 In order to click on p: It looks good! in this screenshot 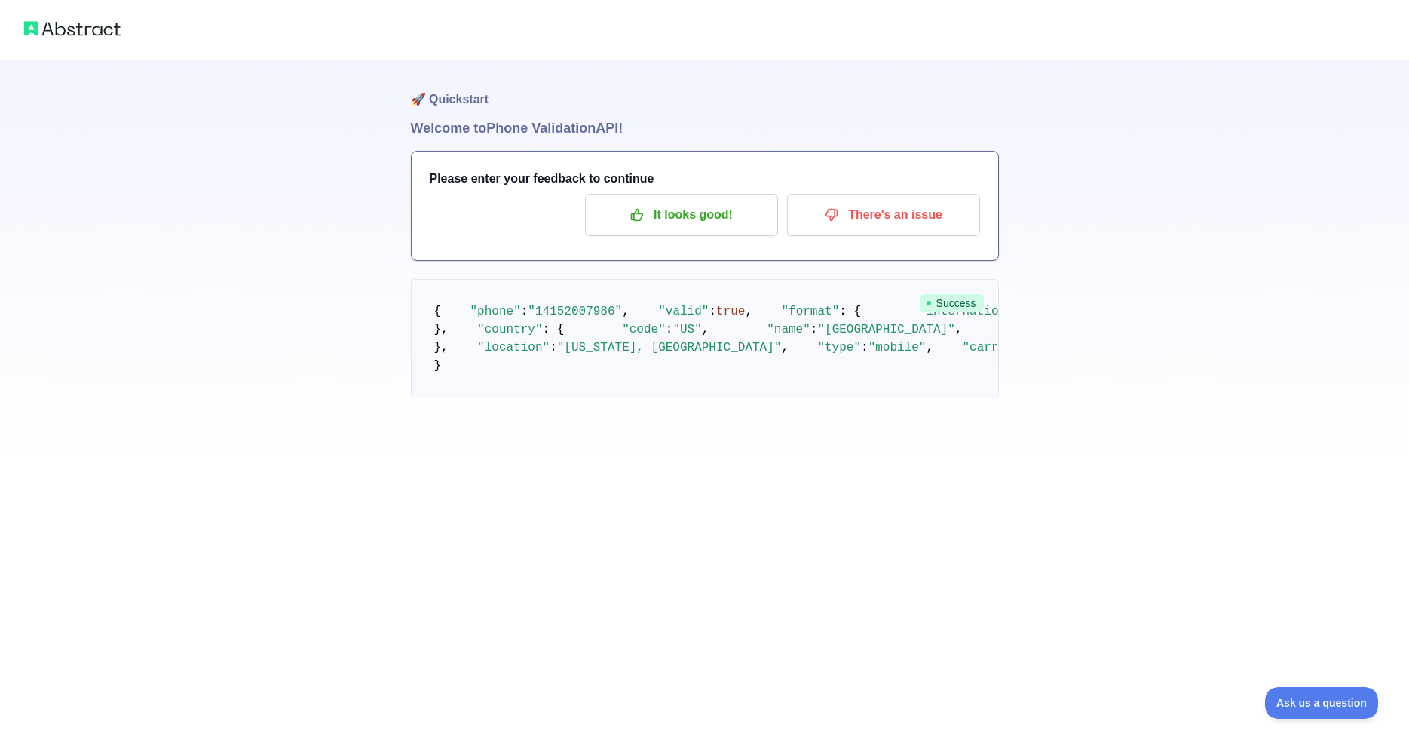, I will do `click(682, 215)`.